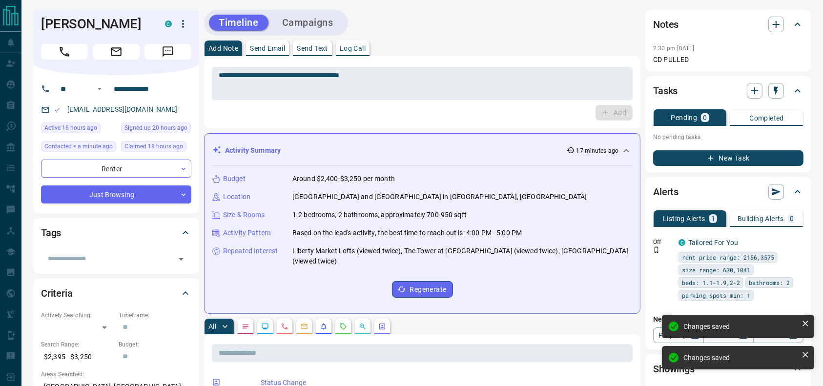  I want to click on p: Activity Pattern, so click(247, 233).